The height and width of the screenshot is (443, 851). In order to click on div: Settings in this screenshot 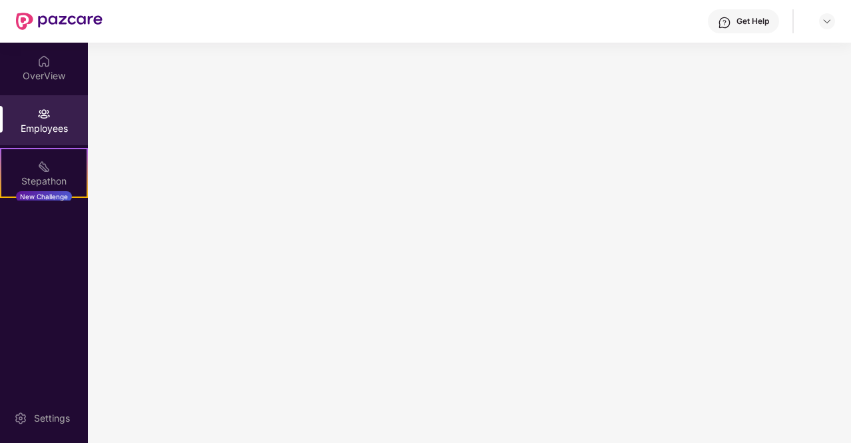, I will do `click(52, 418)`.